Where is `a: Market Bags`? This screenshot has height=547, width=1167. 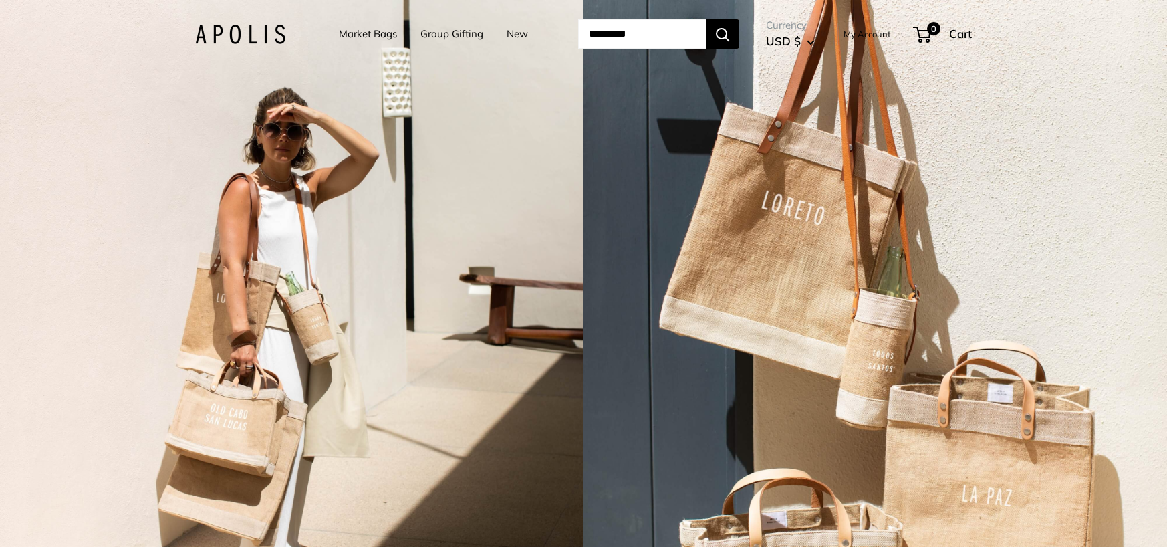
a: Market Bags is located at coordinates (368, 34).